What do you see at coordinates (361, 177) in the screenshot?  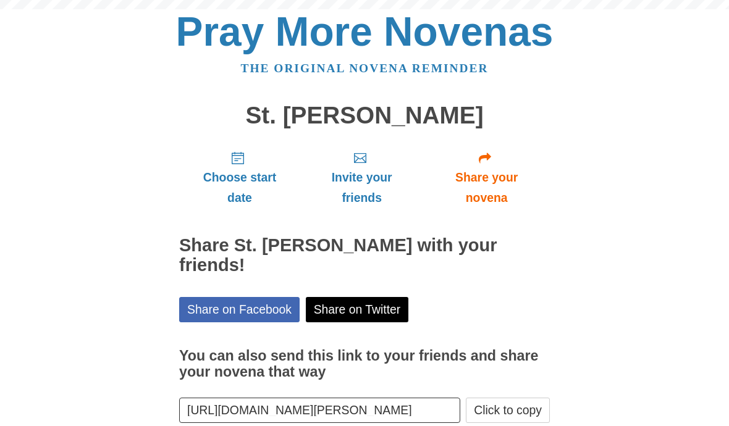 I see `a: Invite your friends` at bounding box center [361, 177].